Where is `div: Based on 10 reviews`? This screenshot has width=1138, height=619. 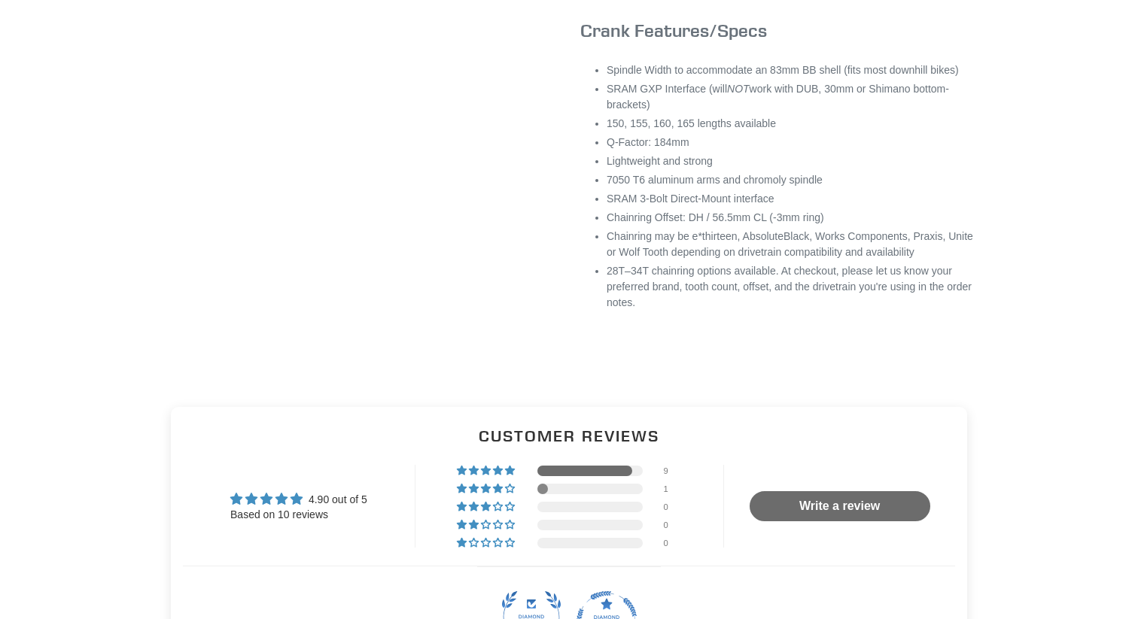
div: Based on 10 reviews is located at coordinates (299, 515).